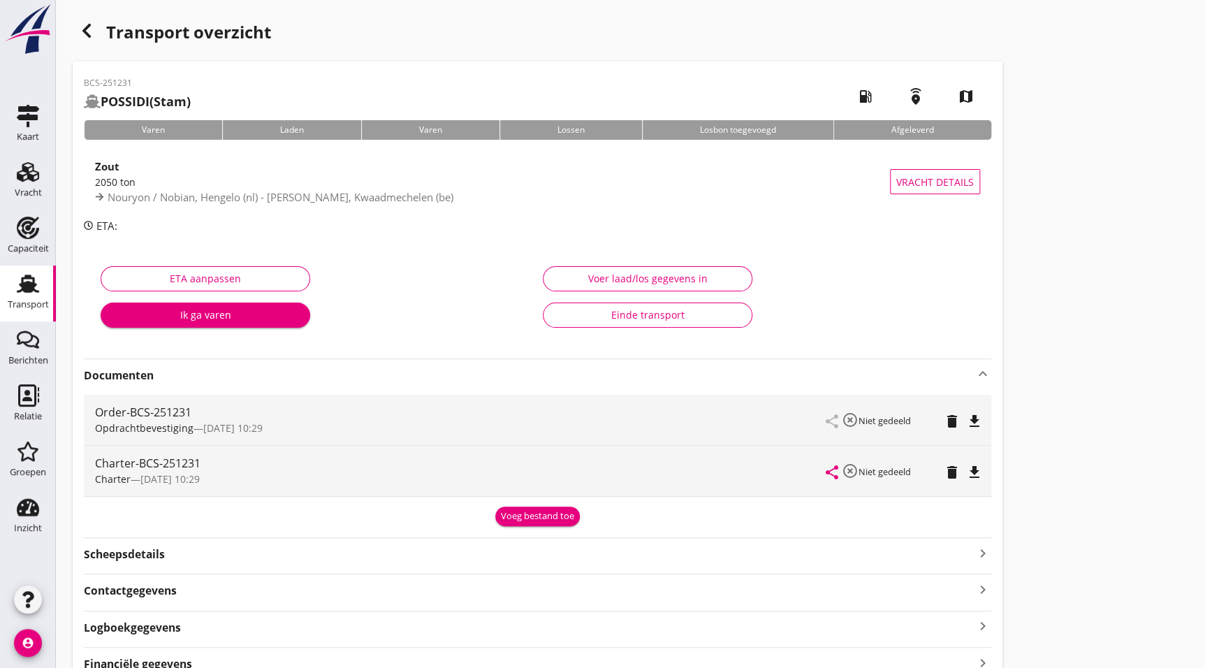  What do you see at coordinates (492, 182) in the screenshot?
I see `div: 2050 ton` at bounding box center [492, 182].